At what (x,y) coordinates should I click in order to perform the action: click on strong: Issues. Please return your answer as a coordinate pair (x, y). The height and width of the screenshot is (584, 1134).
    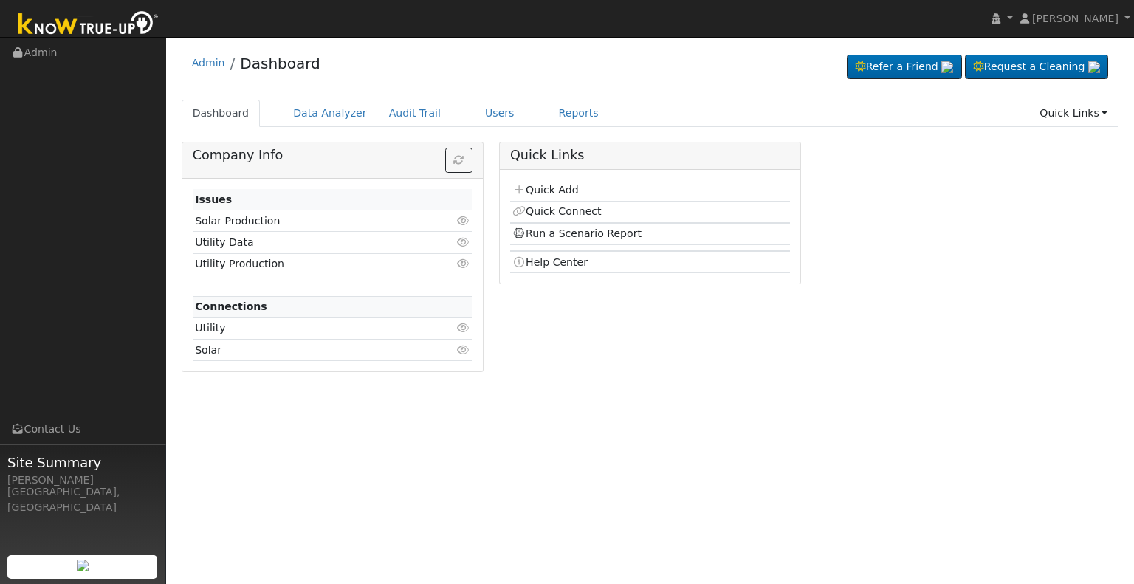
    Looking at the image, I should click on (213, 199).